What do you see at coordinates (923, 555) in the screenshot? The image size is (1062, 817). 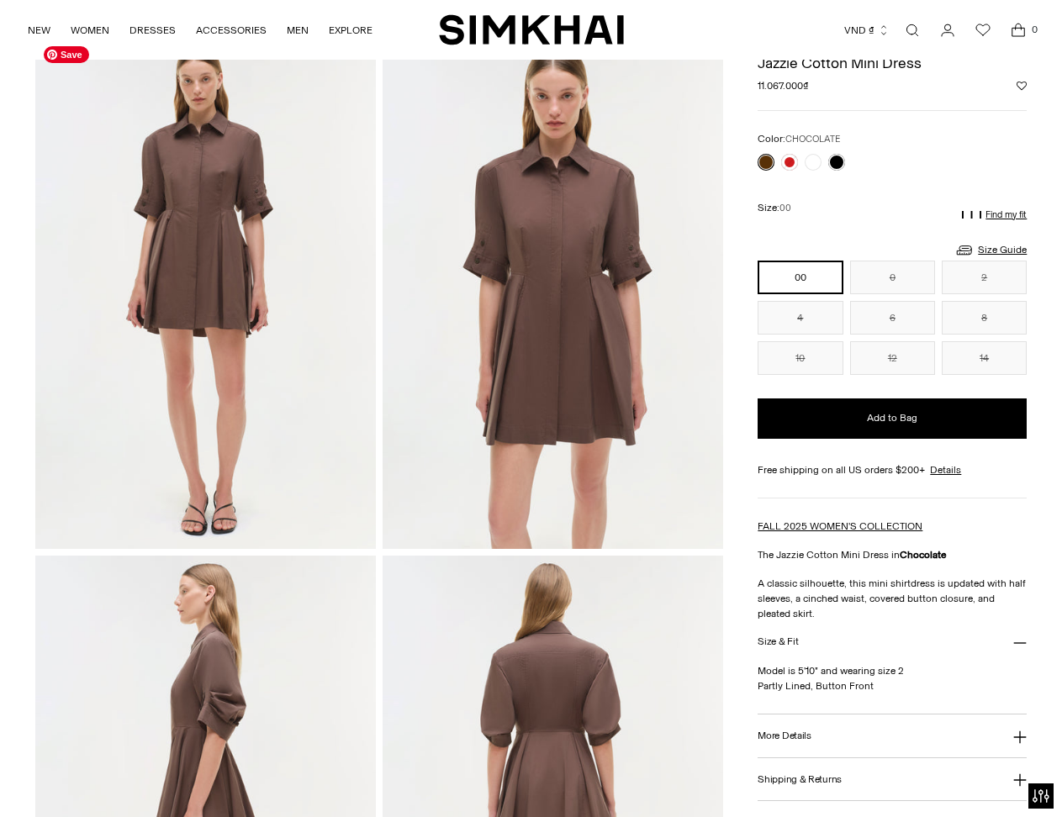 I see `strong: Chocolate` at bounding box center [923, 555].